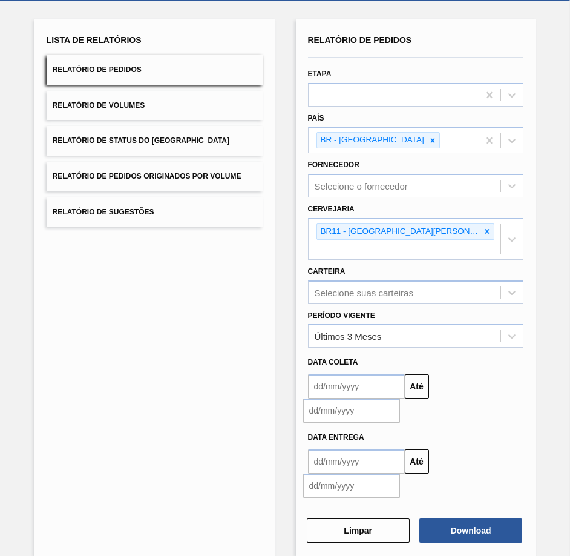 The image size is (570, 556). What do you see at coordinates (104, 212) in the screenshot?
I see `span: Relatório de Sugestões` at bounding box center [104, 212].